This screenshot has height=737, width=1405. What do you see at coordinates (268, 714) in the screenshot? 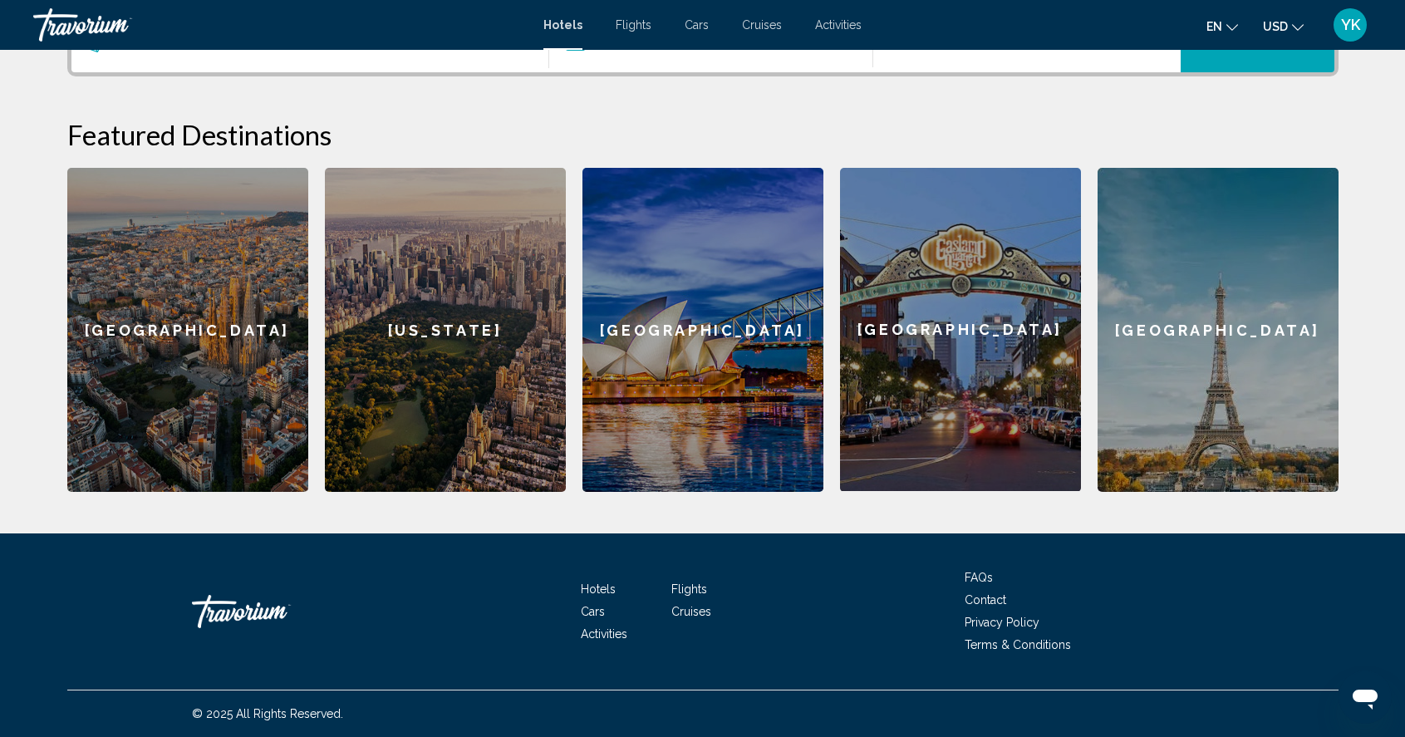
I see `span: © 2025 All Rights Reserved.` at bounding box center [268, 714].